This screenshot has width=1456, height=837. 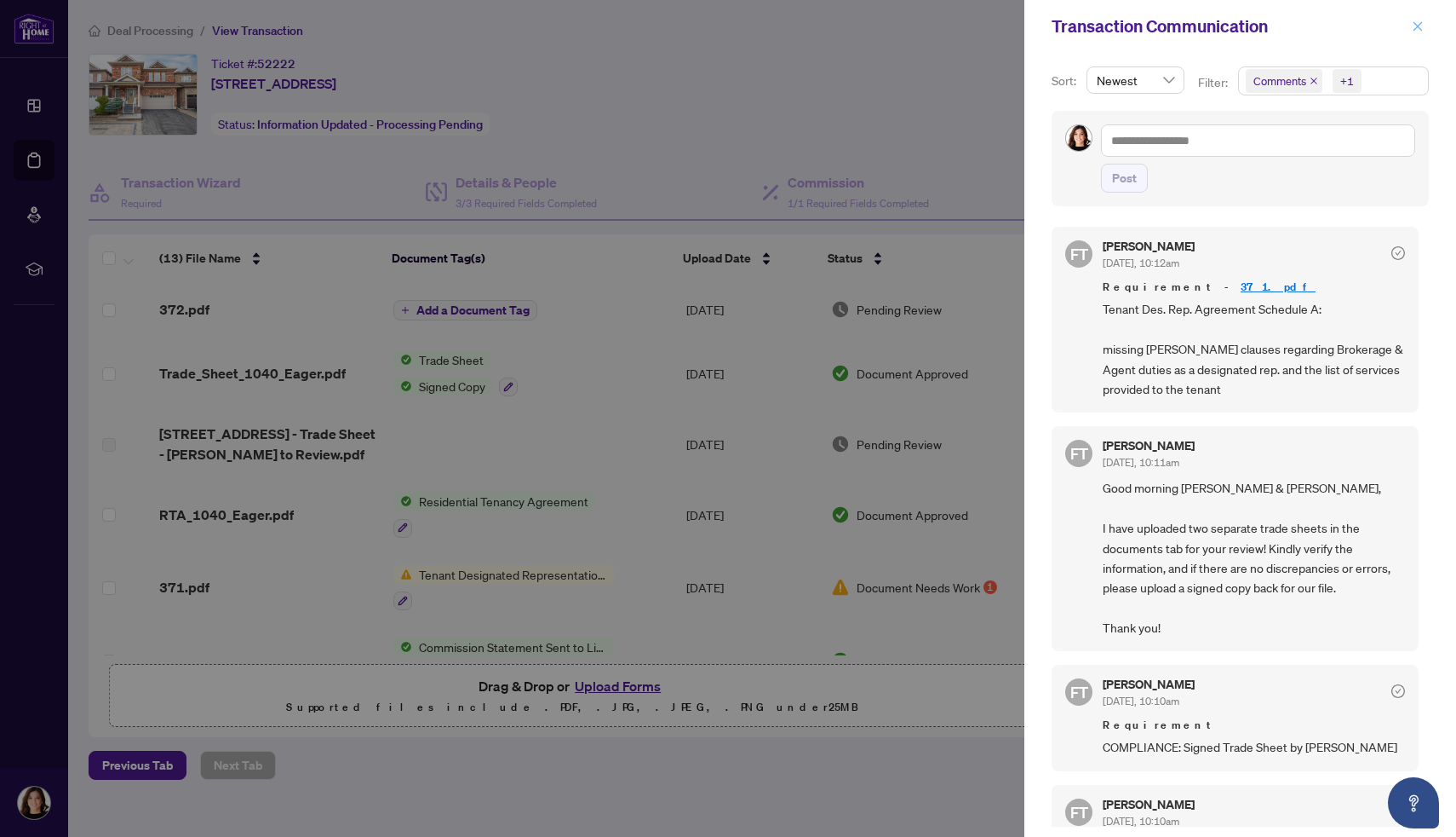 I want to click on span: Requirement, so click(x=1253, y=725).